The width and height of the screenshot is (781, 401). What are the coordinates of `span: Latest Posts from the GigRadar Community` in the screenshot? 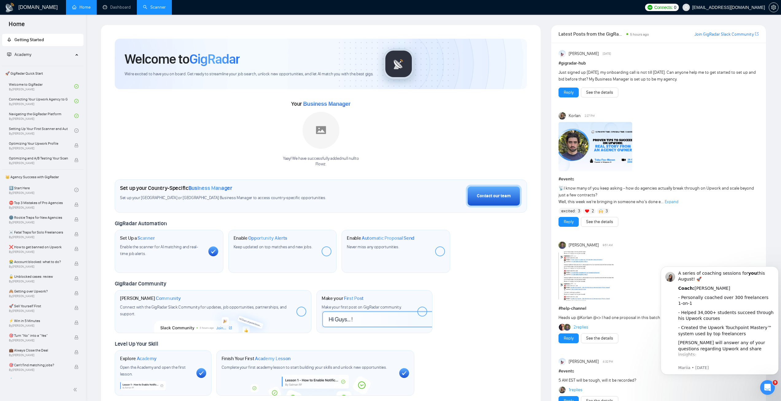 It's located at (591, 34).